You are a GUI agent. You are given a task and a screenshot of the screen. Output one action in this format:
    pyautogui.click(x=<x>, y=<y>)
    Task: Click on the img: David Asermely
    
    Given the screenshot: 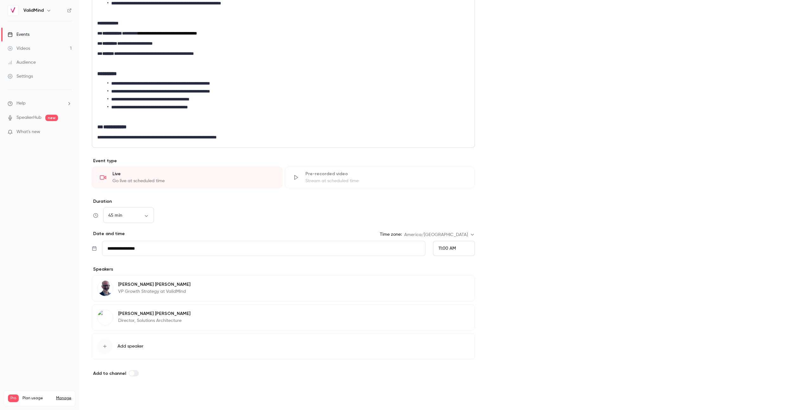 What is the action you would take?
    pyautogui.click(x=105, y=288)
    